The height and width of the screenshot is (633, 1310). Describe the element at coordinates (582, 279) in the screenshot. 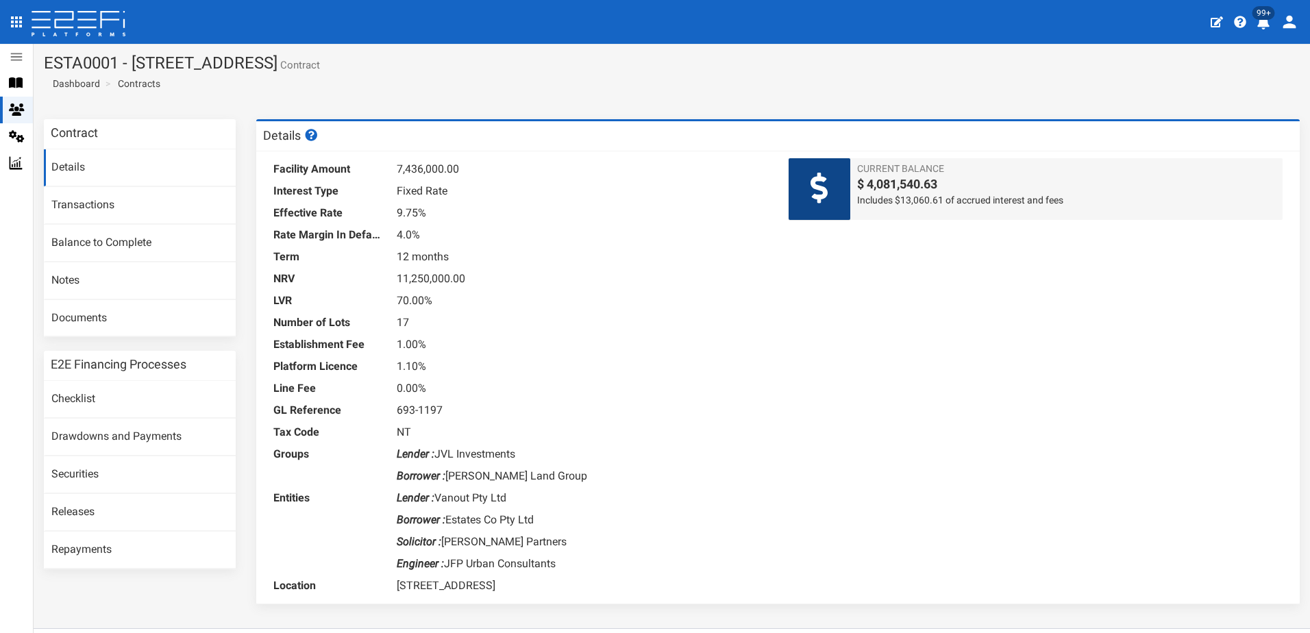

I see `dd: 11,250,000.00` at that location.